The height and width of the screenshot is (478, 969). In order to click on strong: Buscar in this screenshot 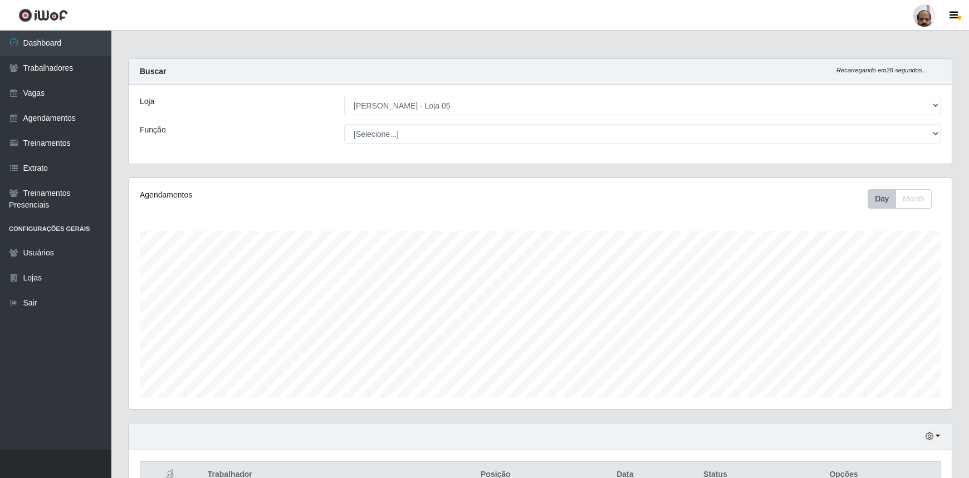, I will do `click(153, 71)`.